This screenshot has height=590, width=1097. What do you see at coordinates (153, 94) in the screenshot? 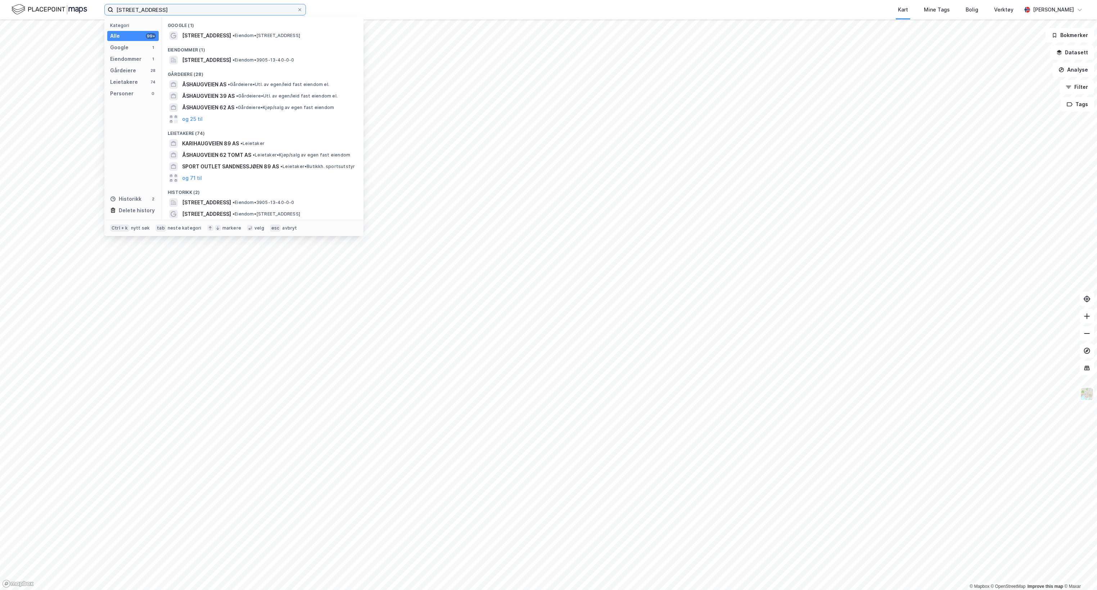
I see `div: 0` at bounding box center [153, 94].